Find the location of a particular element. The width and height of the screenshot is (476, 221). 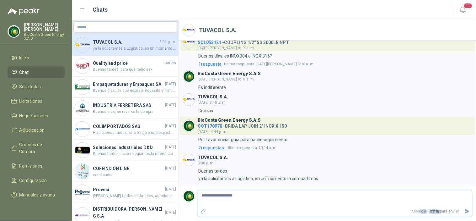

h4: - COUPLING 1/2" SS 3000LB NPT is located at coordinates (243, 41).